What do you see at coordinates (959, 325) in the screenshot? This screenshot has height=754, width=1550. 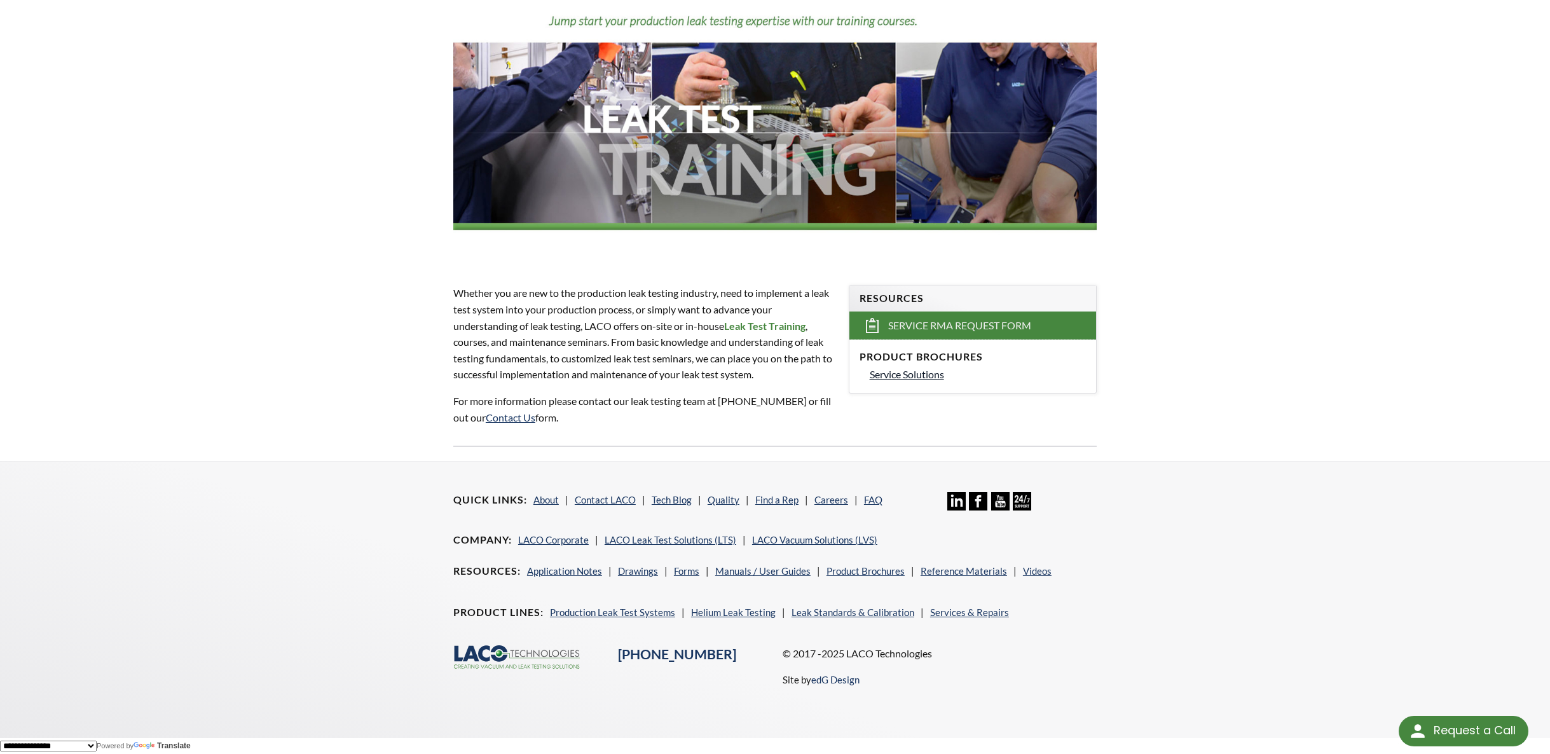 I see `span: Service RMA Request Form` at bounding box center [959, 325].